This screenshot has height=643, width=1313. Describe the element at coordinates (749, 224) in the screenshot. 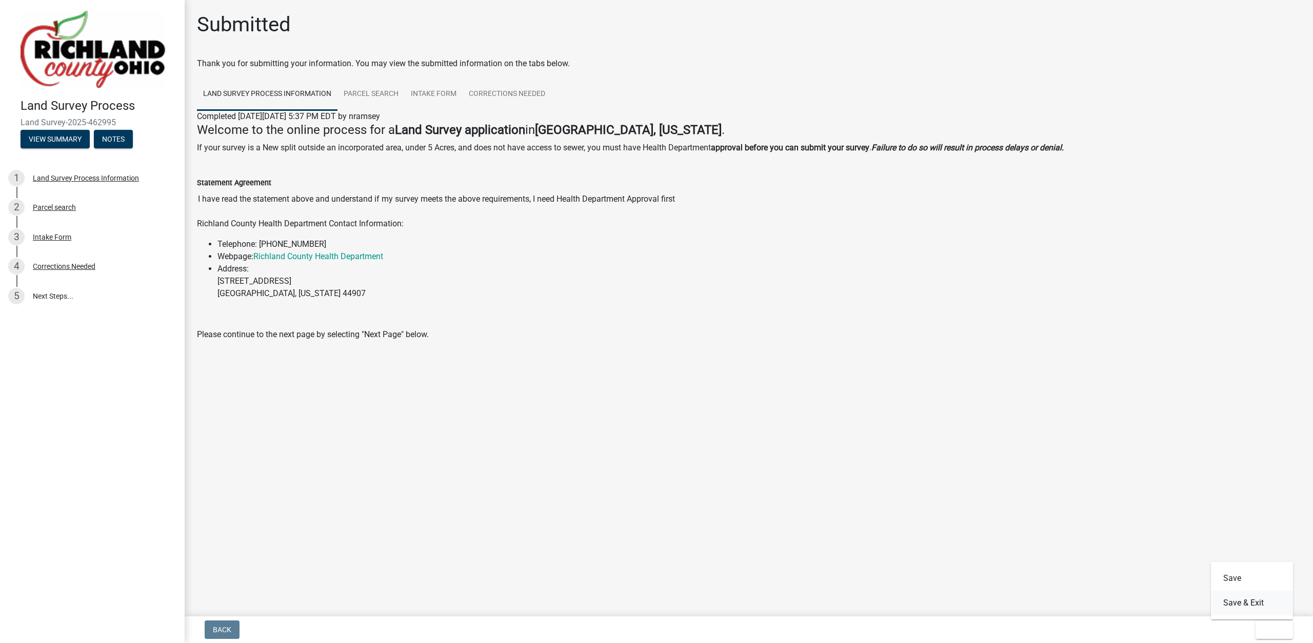

I see `p: Richland County Health Department Contact Information:` at that location.